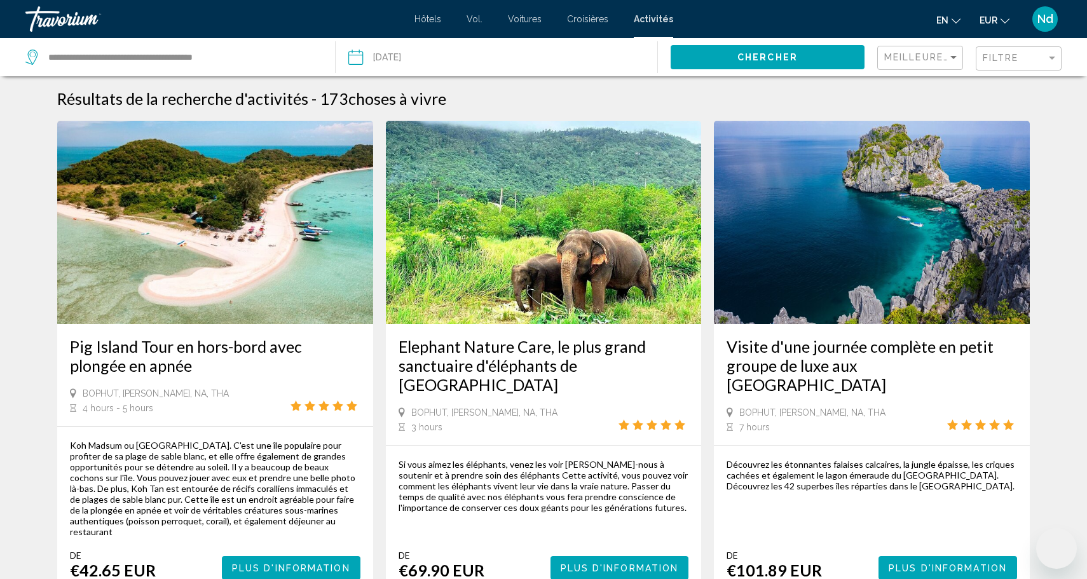 This screenshot has height=579, width=1087. I want to click on span: 7 hours, so click(754, 427).